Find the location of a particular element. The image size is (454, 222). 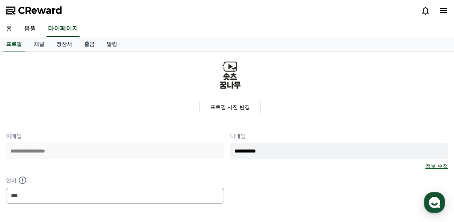

p: 언어 is located at coordinates (115, 180).